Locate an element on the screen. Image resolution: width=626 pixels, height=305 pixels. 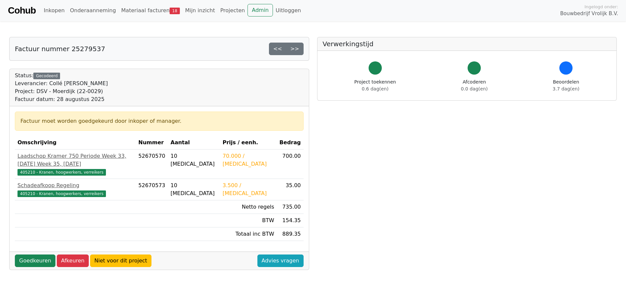
span: 18 is located at coordinates (174, 11).